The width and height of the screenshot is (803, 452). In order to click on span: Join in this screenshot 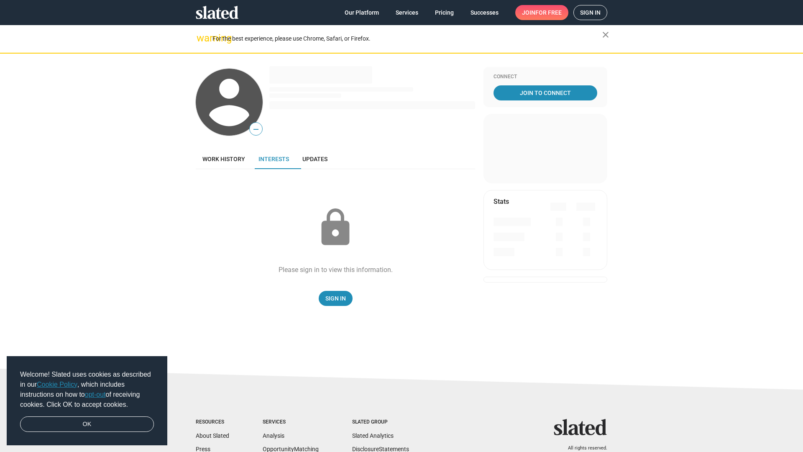, I will do `click(541, 13)`.